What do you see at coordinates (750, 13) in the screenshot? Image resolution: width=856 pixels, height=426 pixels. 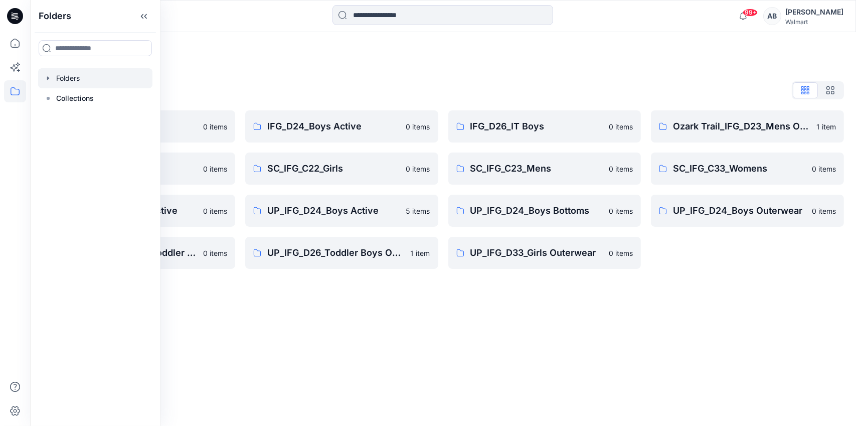 I see `span: 99+` at bounding box center [750, 13].